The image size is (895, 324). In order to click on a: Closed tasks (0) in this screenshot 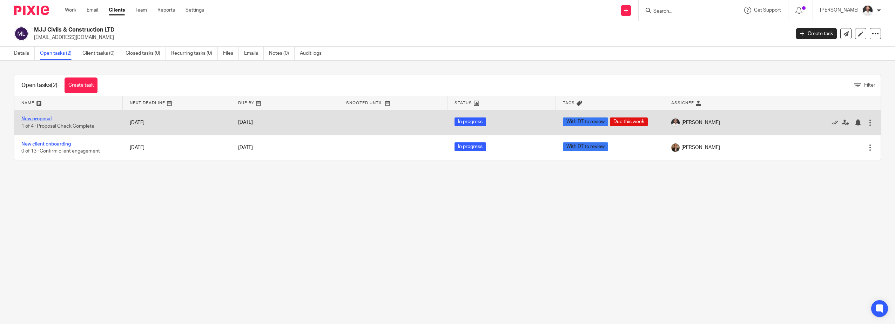, I will do `click(146, 53)`.